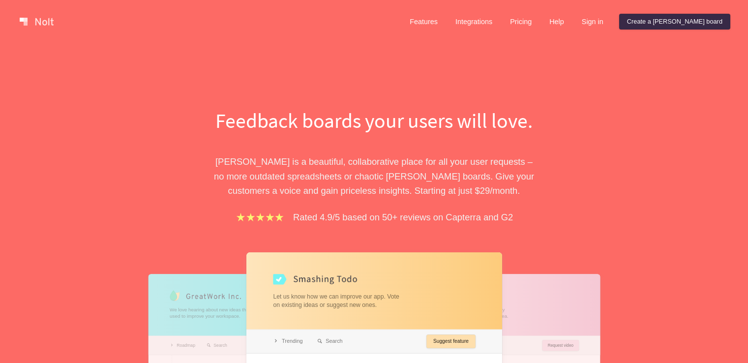 The image size is (748, 363). What do you see at coordinates (521, 22) in the screenshot?
I see `a: Pricing` at bounding box center [521, 22].